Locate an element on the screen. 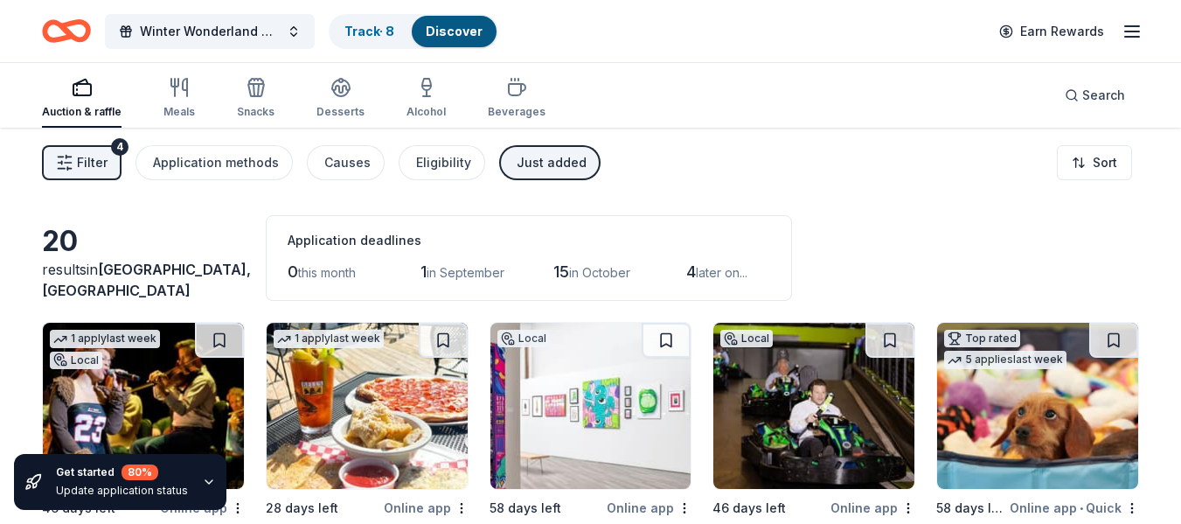 Image resolution: width=1181 pixels, height=524 pixels. span: Sort is located at coordinates (1105, 163).